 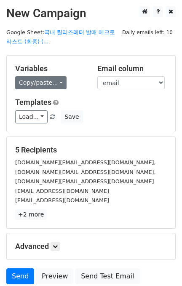 What do you see at coordinates (31, 117) in the screenshot?
I see `a: Load...` at bounding box center [31, 117].